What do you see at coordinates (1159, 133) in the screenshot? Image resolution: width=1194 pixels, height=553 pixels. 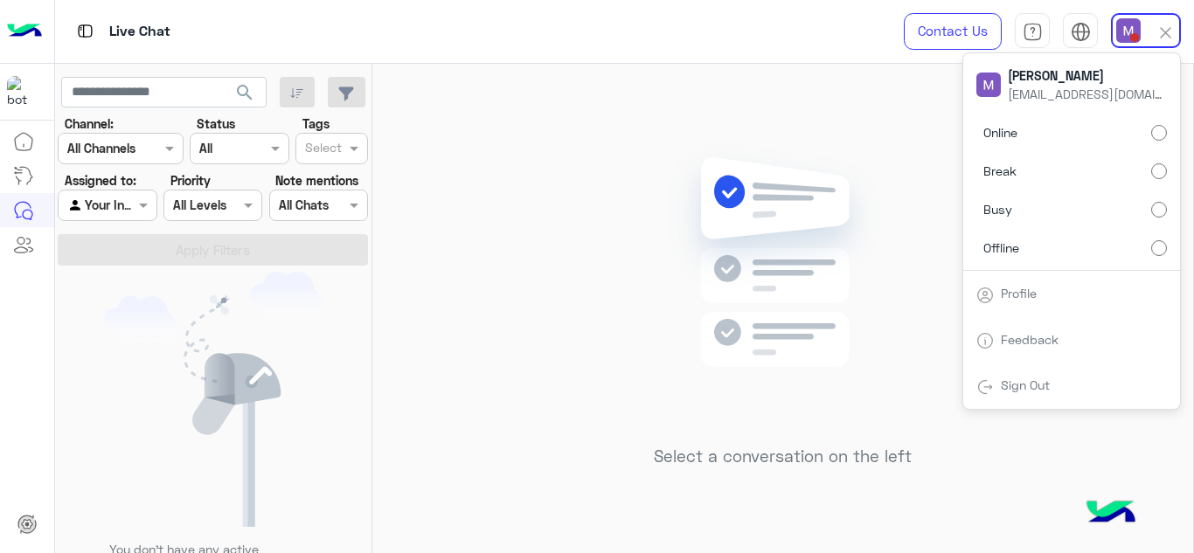 I see `input: Online` at bounding box center [1159, 133].